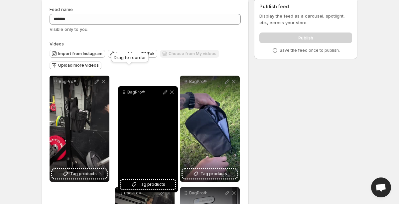 Image resolution: width=399 pixels, height=204 pixels. What do you see at coordinates (305, 7) in the screenshot?
I see `h2: Publish feed` at bounding box center [305, 7].